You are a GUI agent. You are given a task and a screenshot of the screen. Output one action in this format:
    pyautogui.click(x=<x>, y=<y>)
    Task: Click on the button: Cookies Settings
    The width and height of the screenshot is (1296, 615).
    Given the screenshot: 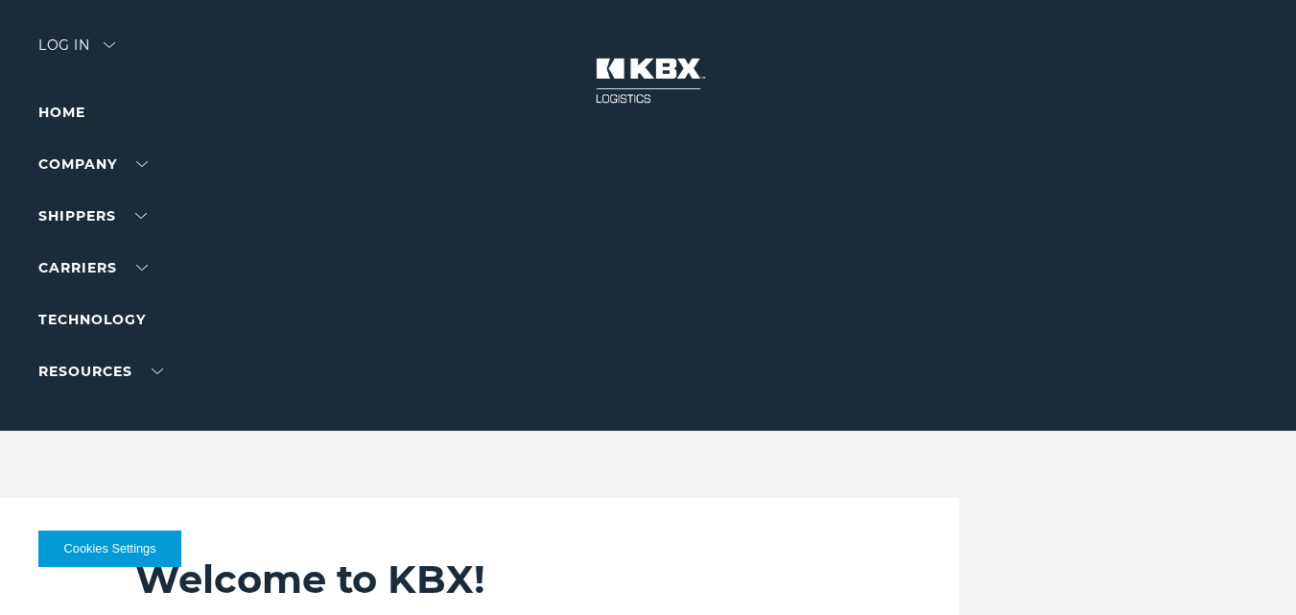 What is the action you would take?
    pyautogui.click(x=109, y=549)
    